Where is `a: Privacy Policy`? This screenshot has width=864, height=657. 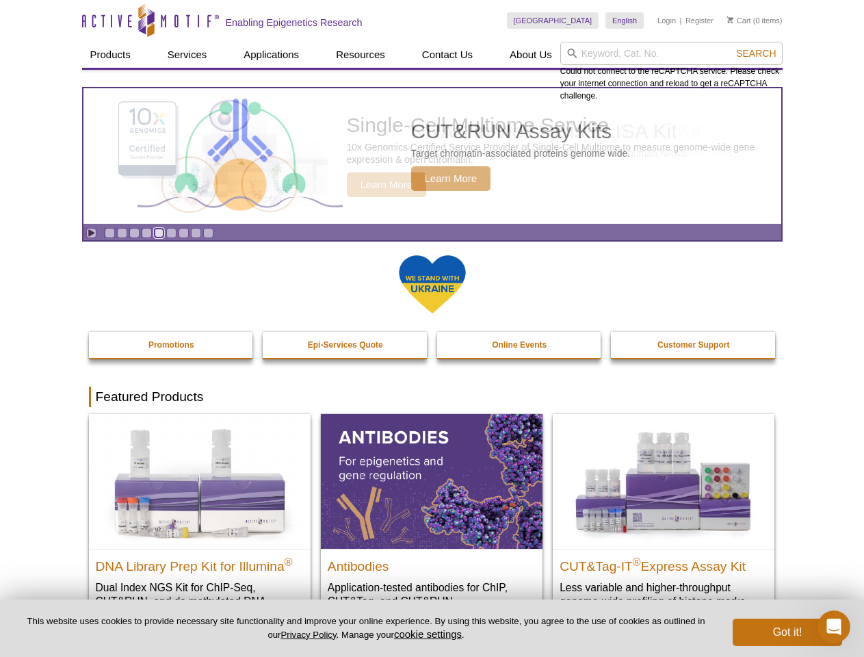 a: Privacy Policy is located at coordinates (308, 634).